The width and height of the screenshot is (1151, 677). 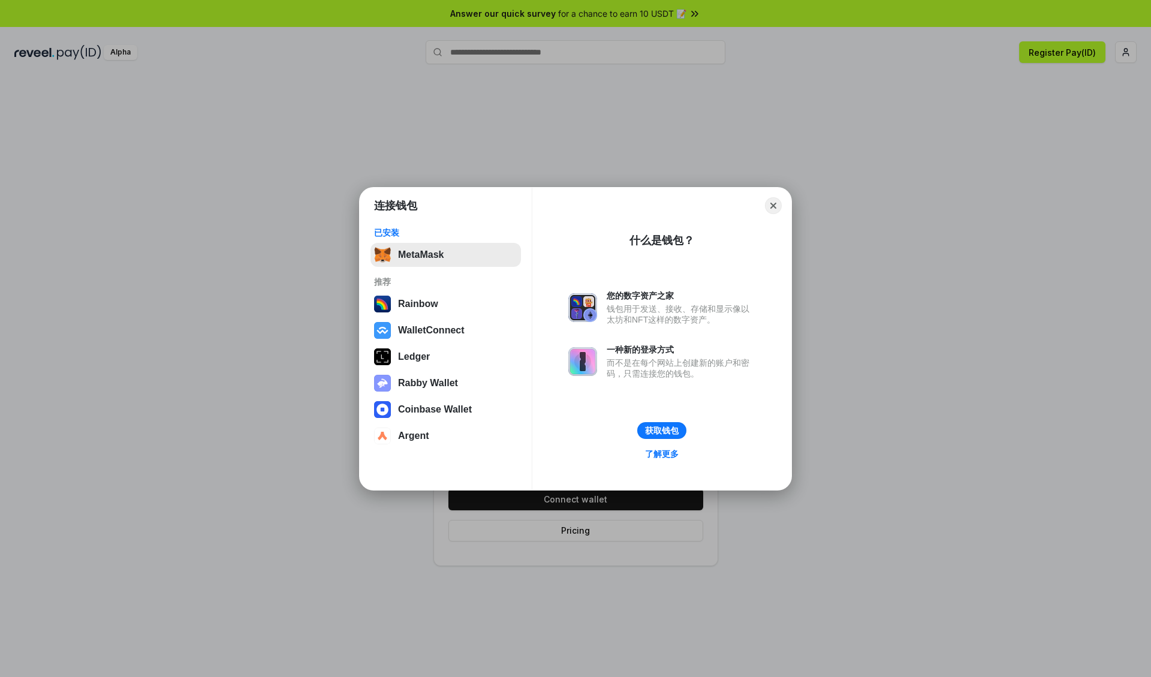 What do you see at coordinates (435, 409) in the screenshot?
I see `div: Coinbase Wallet` at bounding box center [435, 409].